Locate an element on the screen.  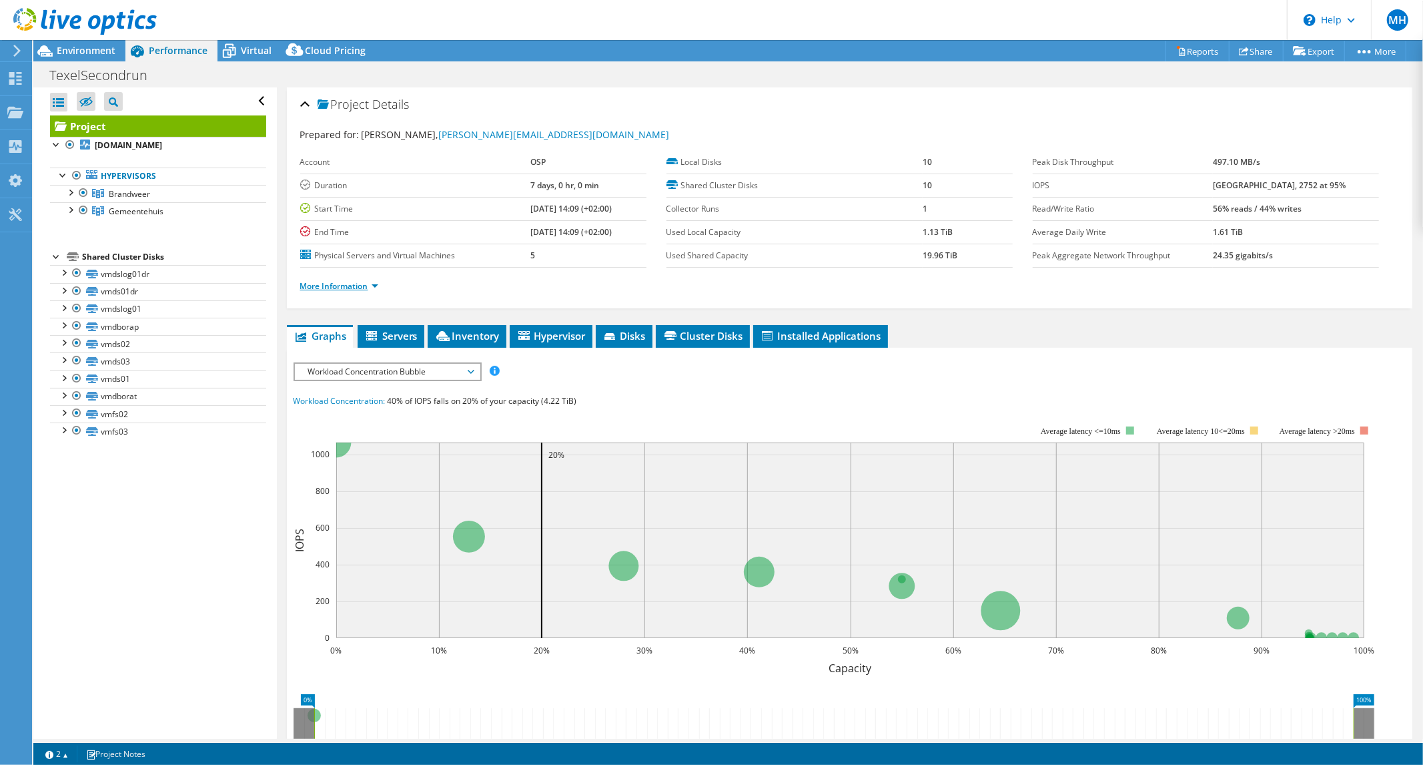
div: Shared Cluster Disks is located at coordinates (174, 257).